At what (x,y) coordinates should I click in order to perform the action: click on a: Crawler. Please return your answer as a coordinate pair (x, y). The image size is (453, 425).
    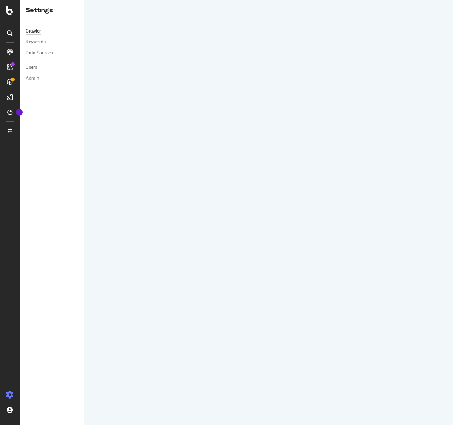
    Looking at the image, I should click on (52, 31).